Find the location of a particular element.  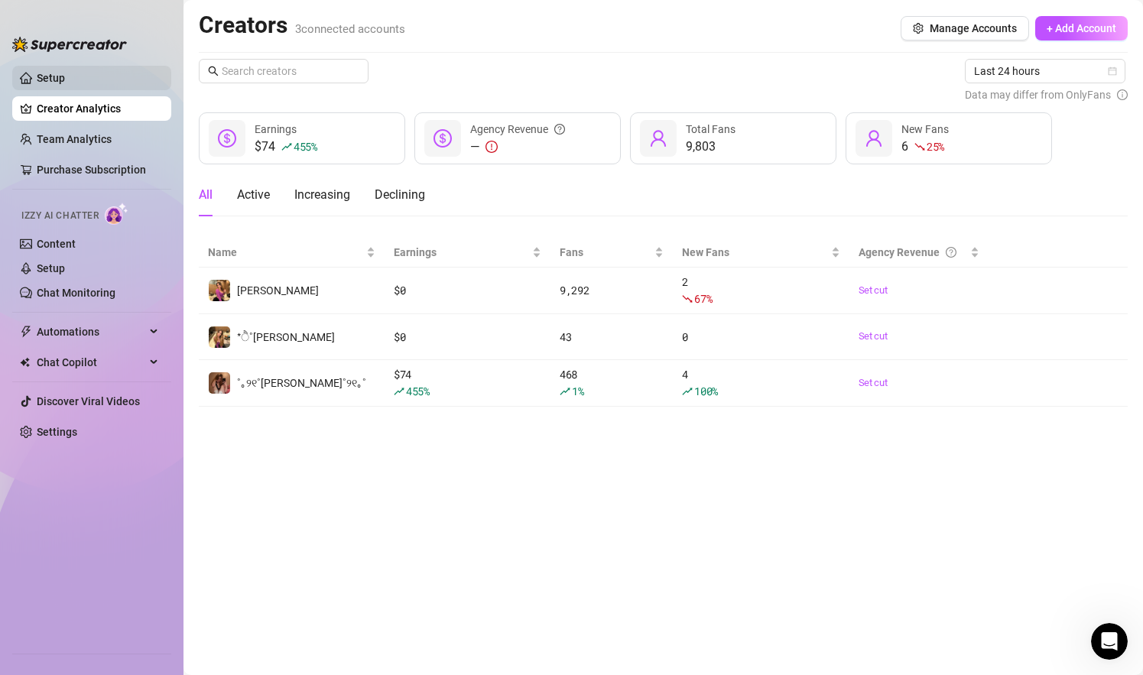

p: Learn about the Supercreator platform and its features is located at coordinates (144, 326).